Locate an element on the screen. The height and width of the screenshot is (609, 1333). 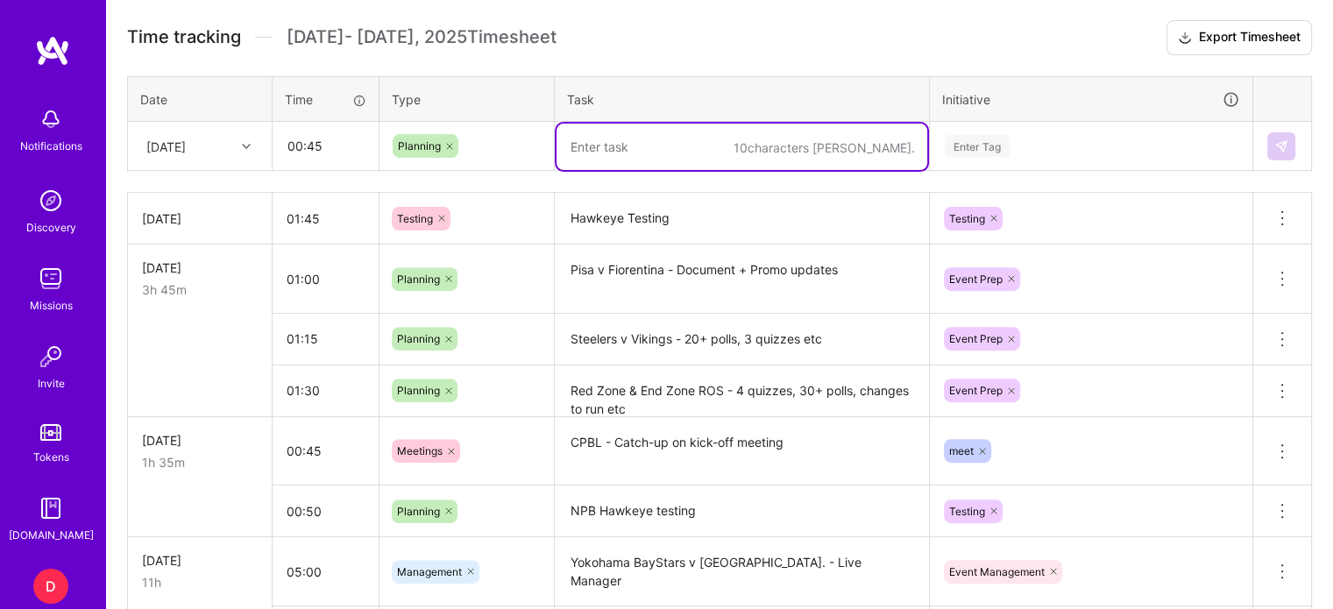
div: Invite is located at coordinates (51, 383).